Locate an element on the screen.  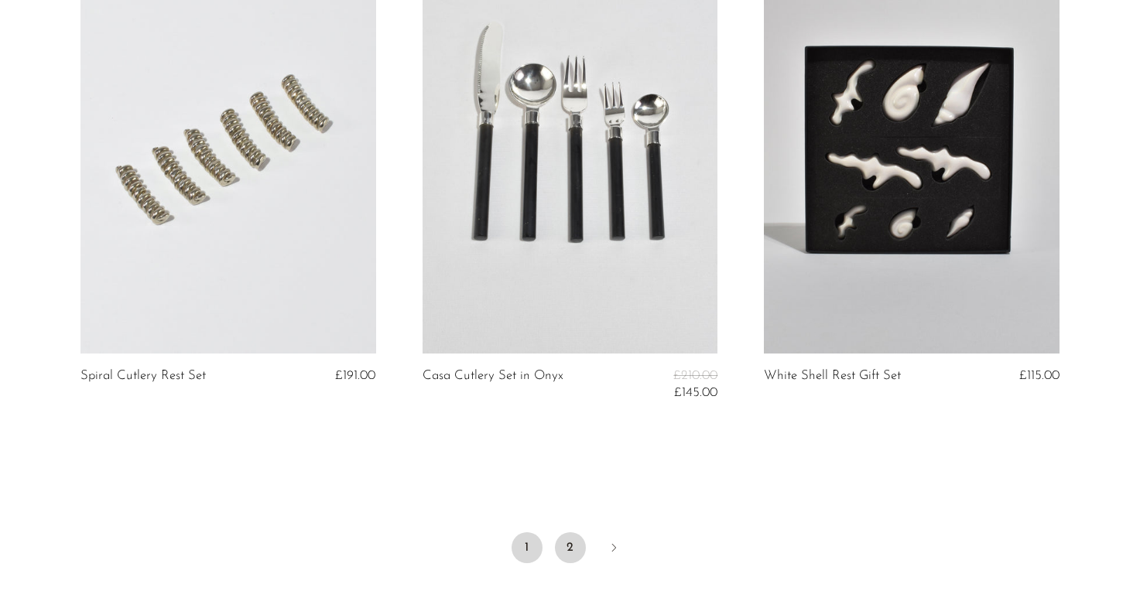
a: Next is located at coordinates (614, 550).